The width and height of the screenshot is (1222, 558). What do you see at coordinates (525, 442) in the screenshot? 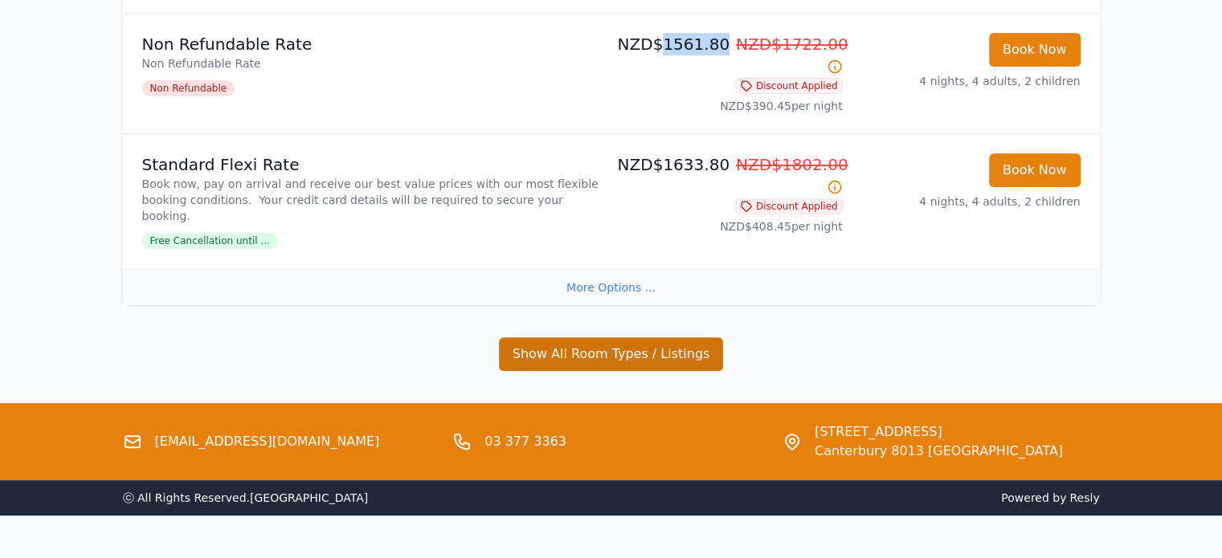
I see `a: 03 377 3363` at bounding box center [525, 442].